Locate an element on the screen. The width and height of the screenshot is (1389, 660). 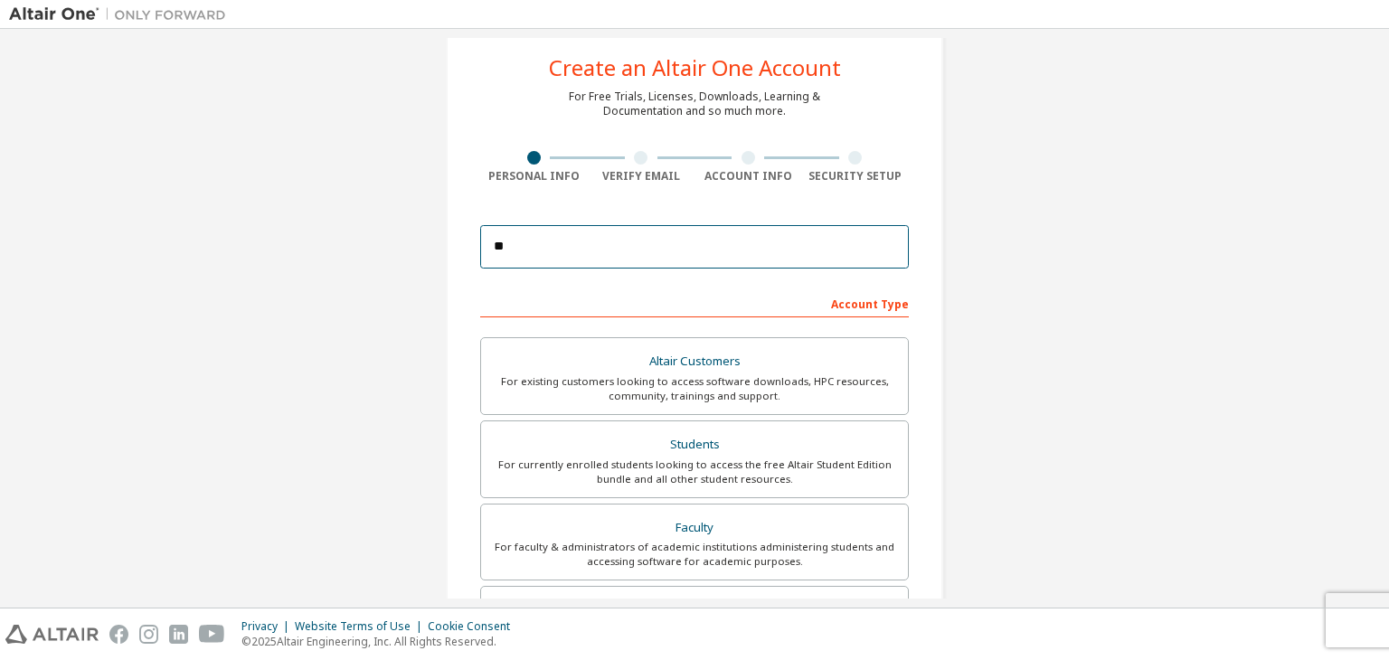
div: Account Type is located at coordinates (695, 303).